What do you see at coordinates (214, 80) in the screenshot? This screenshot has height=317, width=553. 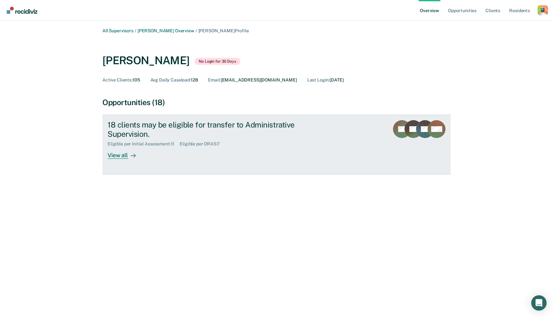 I see `span: Email :` at bounding box center [214, 80].